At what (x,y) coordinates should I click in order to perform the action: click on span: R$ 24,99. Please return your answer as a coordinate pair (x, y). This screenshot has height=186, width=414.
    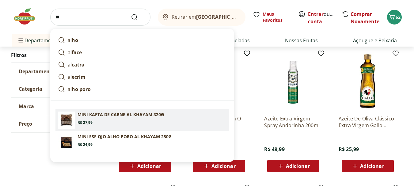
    Looking at the image, I should click on (85, 145).